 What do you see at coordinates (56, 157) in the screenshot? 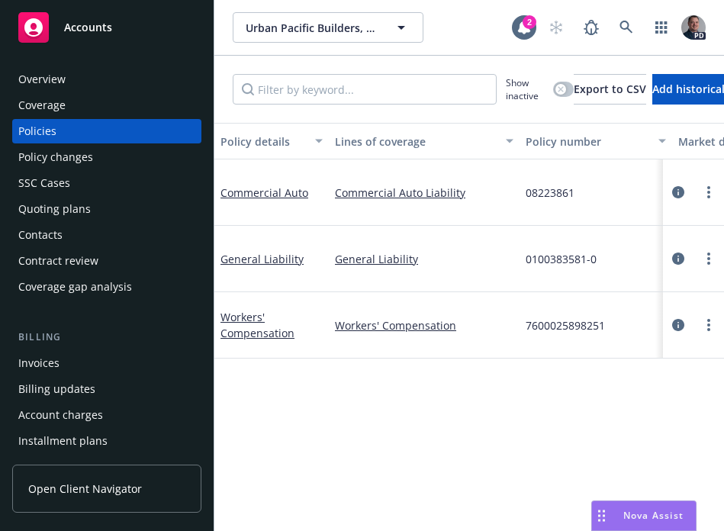
I see `div: Policy changes` at bounding box center [56, 157].